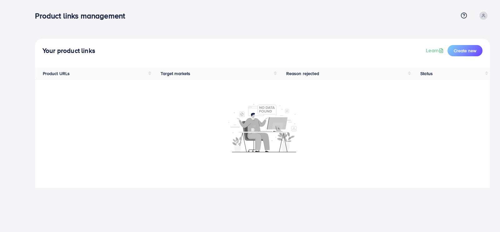  I want to click on span: Create new, so click(465, 51).